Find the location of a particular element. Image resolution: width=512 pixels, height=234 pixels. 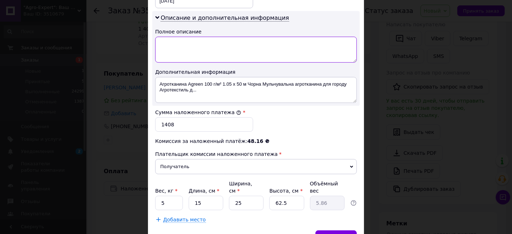

div: Полное описание is located at coordinates (256, 32).